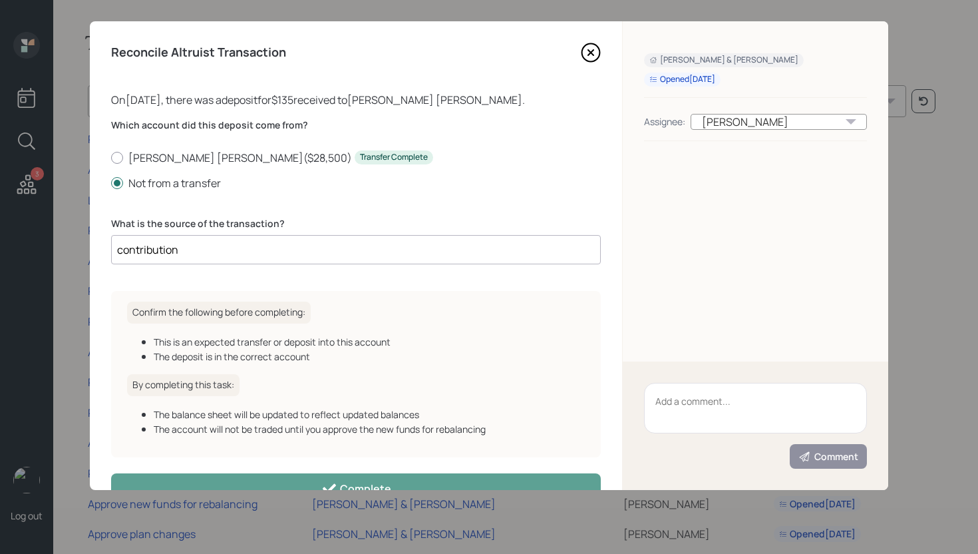 The width and height of the screenshot is (978, 554). Describe the element at coordinates (394, 157) in the screenshot. I see `div: Transfer Complete` at that location.